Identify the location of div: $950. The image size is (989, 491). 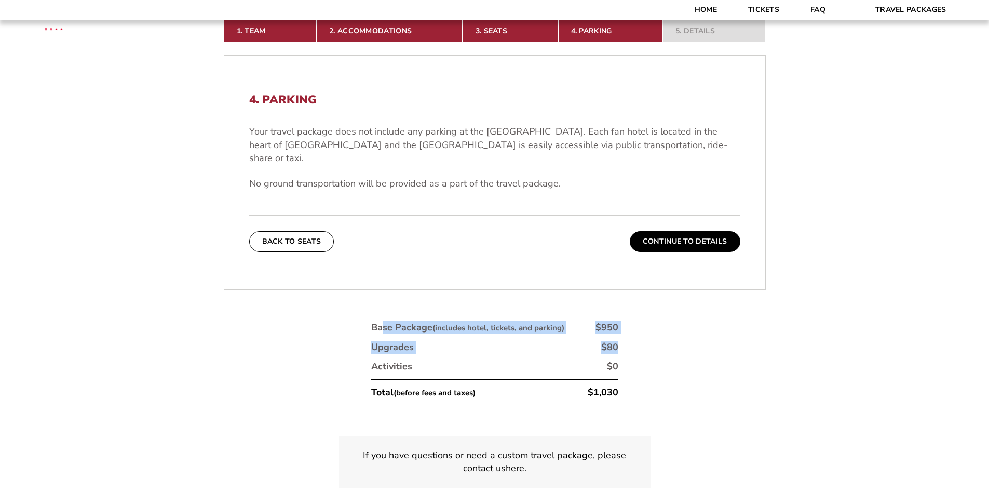
(607, 327).